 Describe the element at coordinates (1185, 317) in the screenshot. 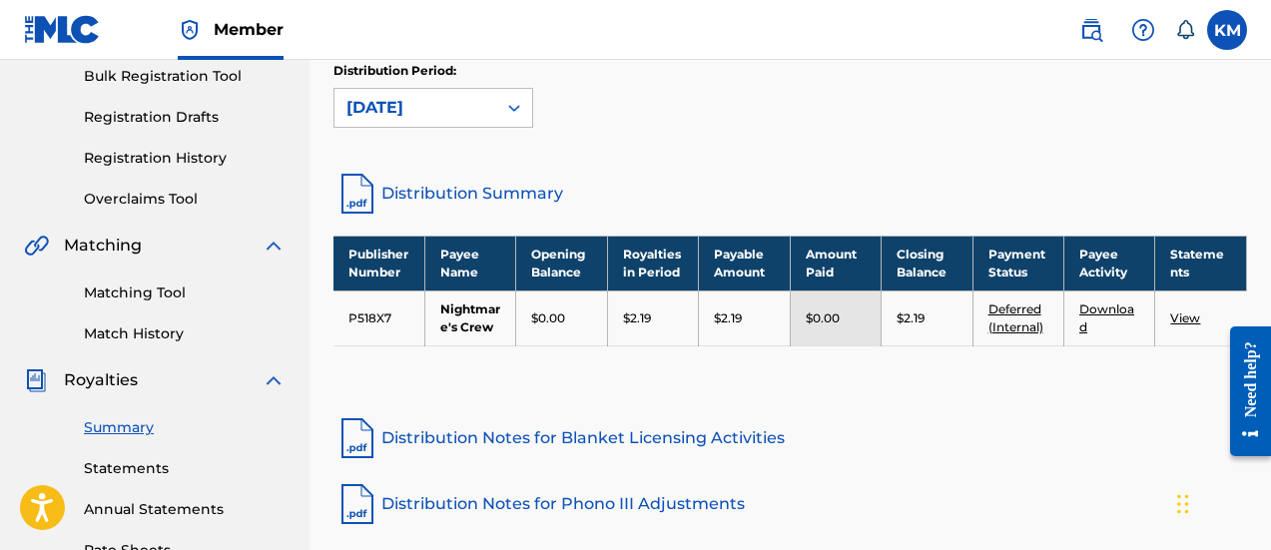

I see `a: View` at that location.